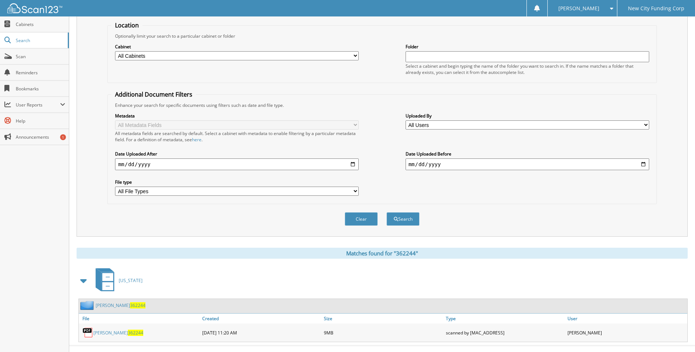 The height and width of the screenshot is (352, 695). What do you see at coordinates (153, 94) in the screenshot?
I see `legend: Additional Document Filters` at bounding box center [153, 94].